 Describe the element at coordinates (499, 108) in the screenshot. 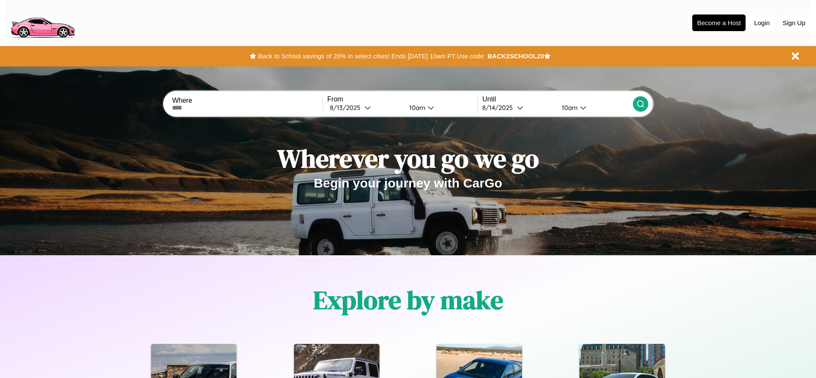

I see `div: 8 / 14 / 2025` at that location.